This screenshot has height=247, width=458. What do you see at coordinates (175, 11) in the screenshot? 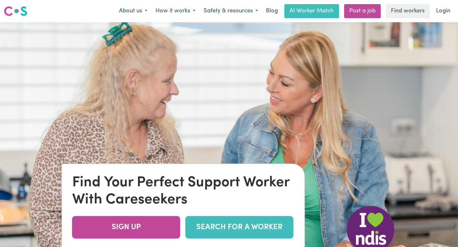
I see `button: How it works` at bounding box center [175, 11].